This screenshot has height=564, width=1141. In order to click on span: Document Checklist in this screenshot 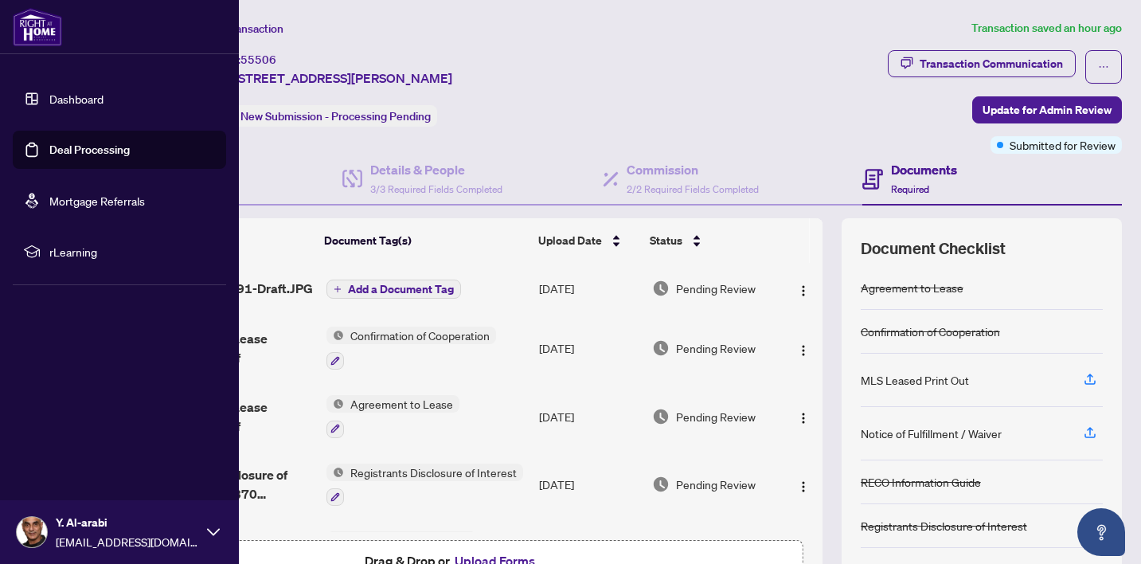, I will do `click(933, 248)`.